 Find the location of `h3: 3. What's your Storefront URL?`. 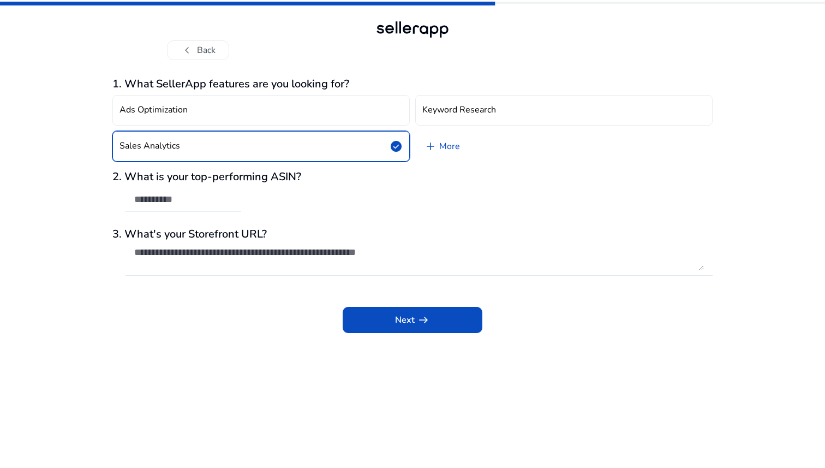

h3: 3. What's your Storefront URL? is located at coordinates (413, 234).